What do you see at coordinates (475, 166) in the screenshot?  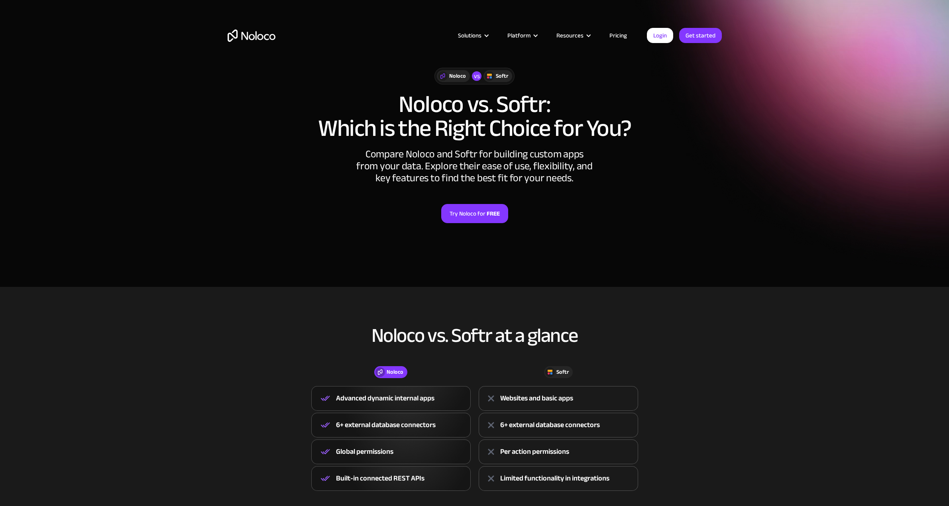 I see `div: Compare Noloco and Softr for building custom apps from your data. Explore their ease of use, flex...` at bounding box center [475, 166].